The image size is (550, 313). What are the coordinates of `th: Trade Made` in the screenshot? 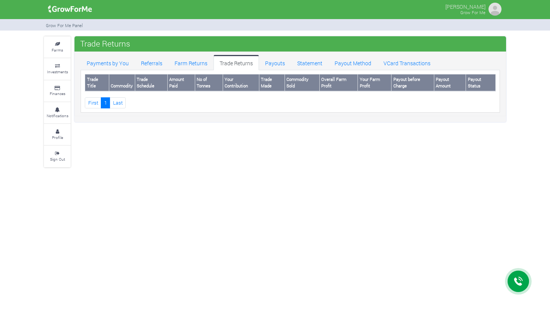 It's located at (272, 83).